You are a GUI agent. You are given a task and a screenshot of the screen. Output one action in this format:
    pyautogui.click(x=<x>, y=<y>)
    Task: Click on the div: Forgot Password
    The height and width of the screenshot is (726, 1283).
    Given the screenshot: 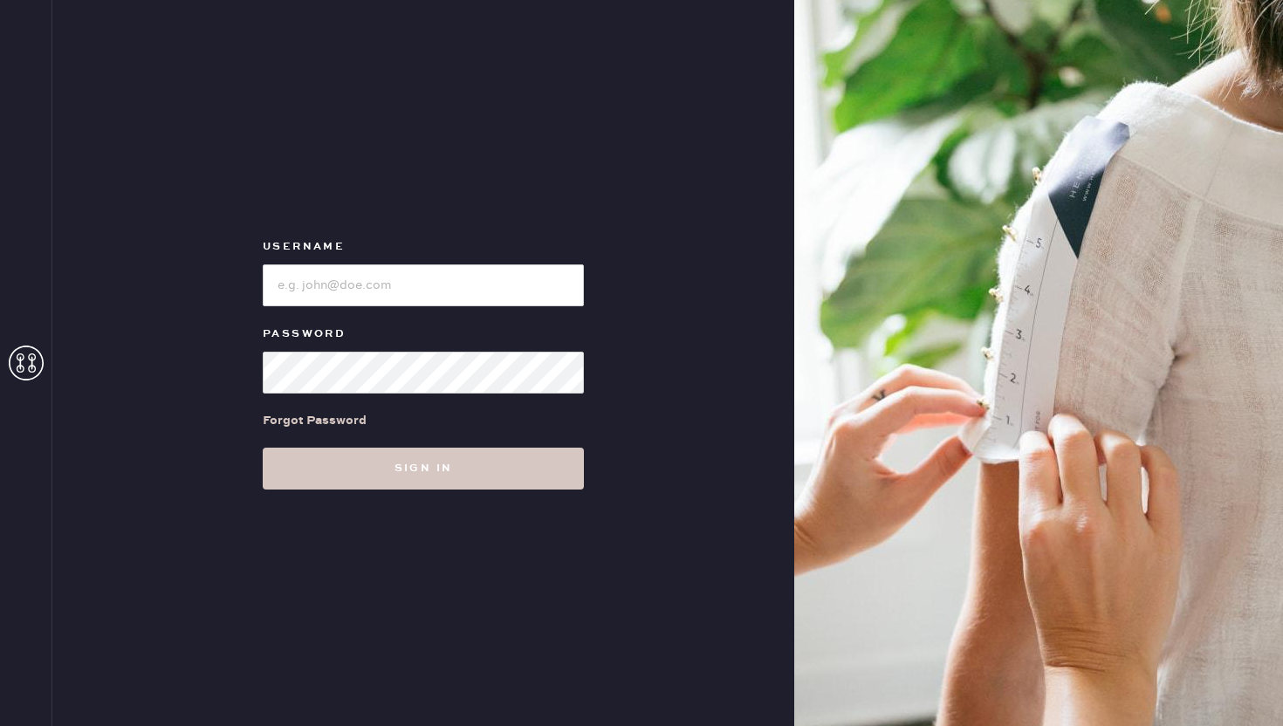 What is the action you would take?
    pyautogui.click(x=314, y=421)
    